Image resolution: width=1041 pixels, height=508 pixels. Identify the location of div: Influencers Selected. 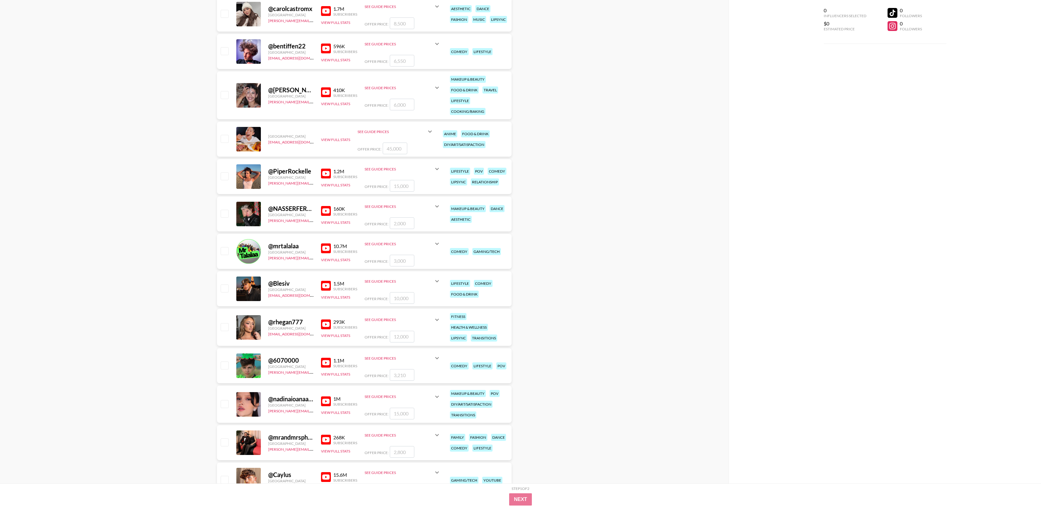
(845, 16).